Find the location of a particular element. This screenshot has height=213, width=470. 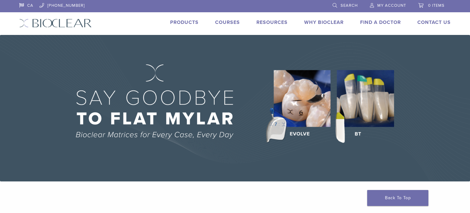

a: Products is located at coordinates (184, 22).